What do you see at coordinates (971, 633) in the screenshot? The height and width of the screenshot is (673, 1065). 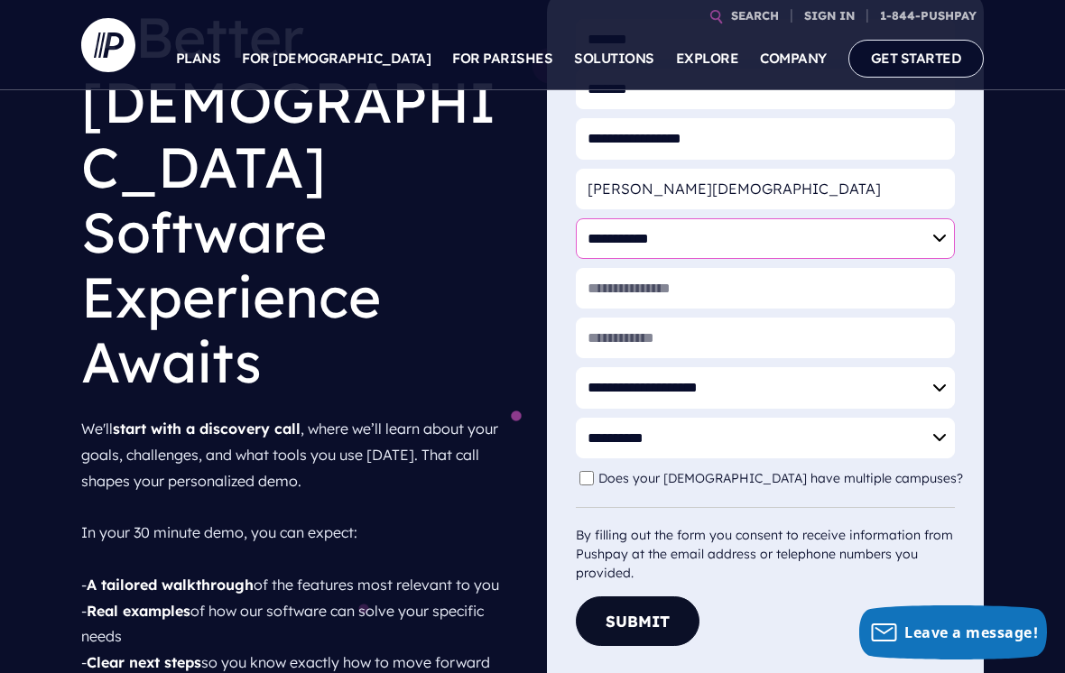 I see `span: Leave a message!` at bounding box center [971, 633].